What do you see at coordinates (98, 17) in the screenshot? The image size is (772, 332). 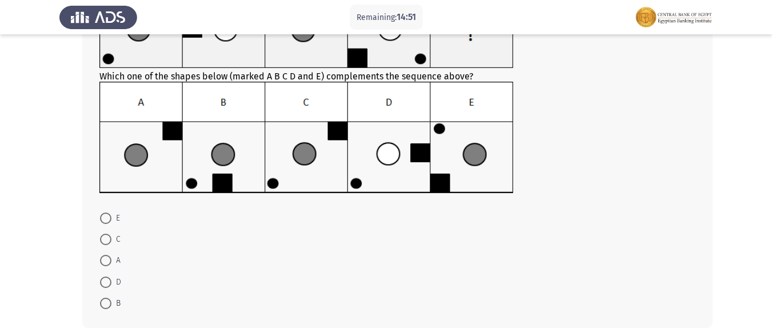 I see `img: Assess Talent Management logo` at bounding box center [98, 17].